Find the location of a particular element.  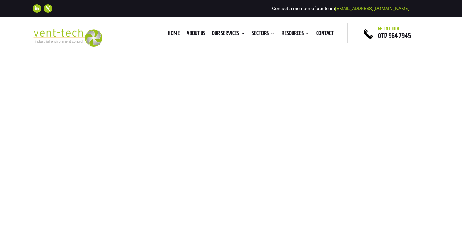

a: Resources is located at coordinates (295, 34).